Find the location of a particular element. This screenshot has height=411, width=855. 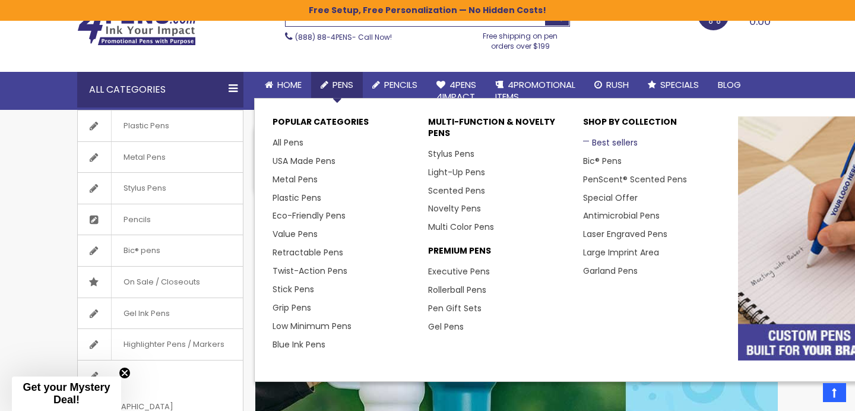

a: All Pens is located at coordinates (288, 143).